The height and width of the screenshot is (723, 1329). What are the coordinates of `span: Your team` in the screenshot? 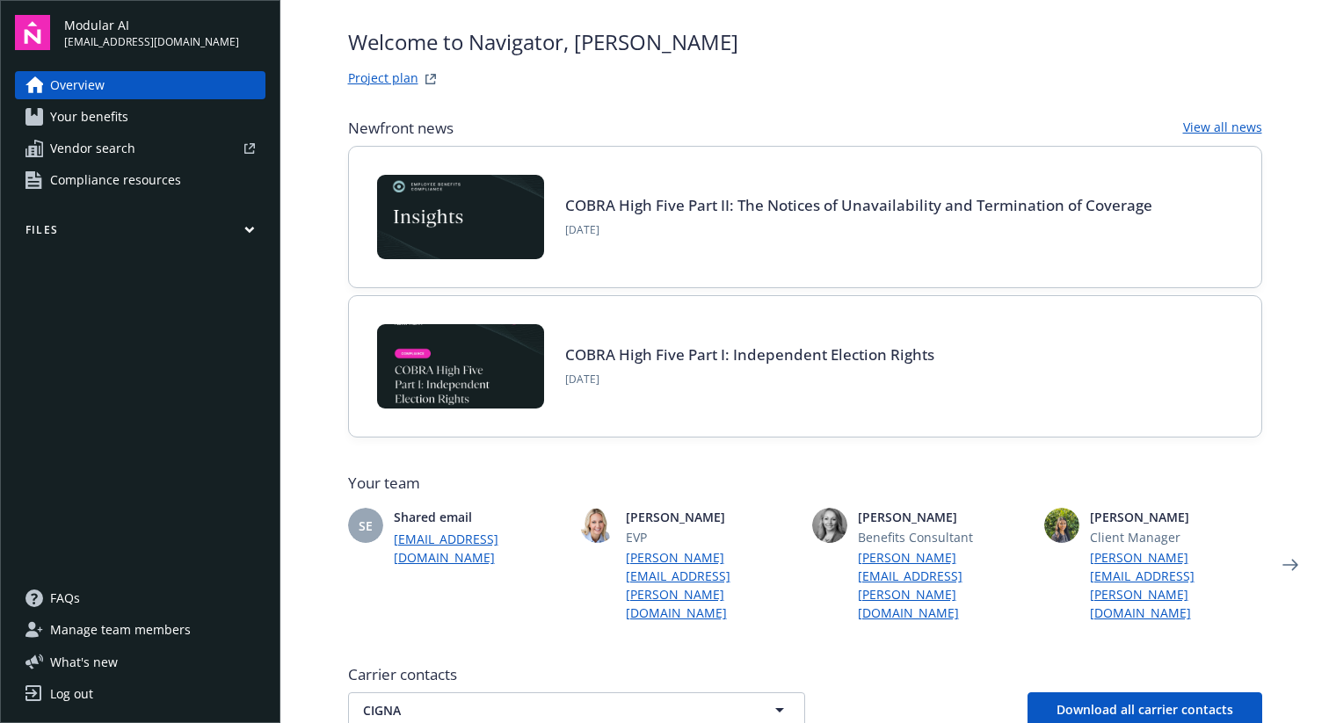 It's located at (805, 483).